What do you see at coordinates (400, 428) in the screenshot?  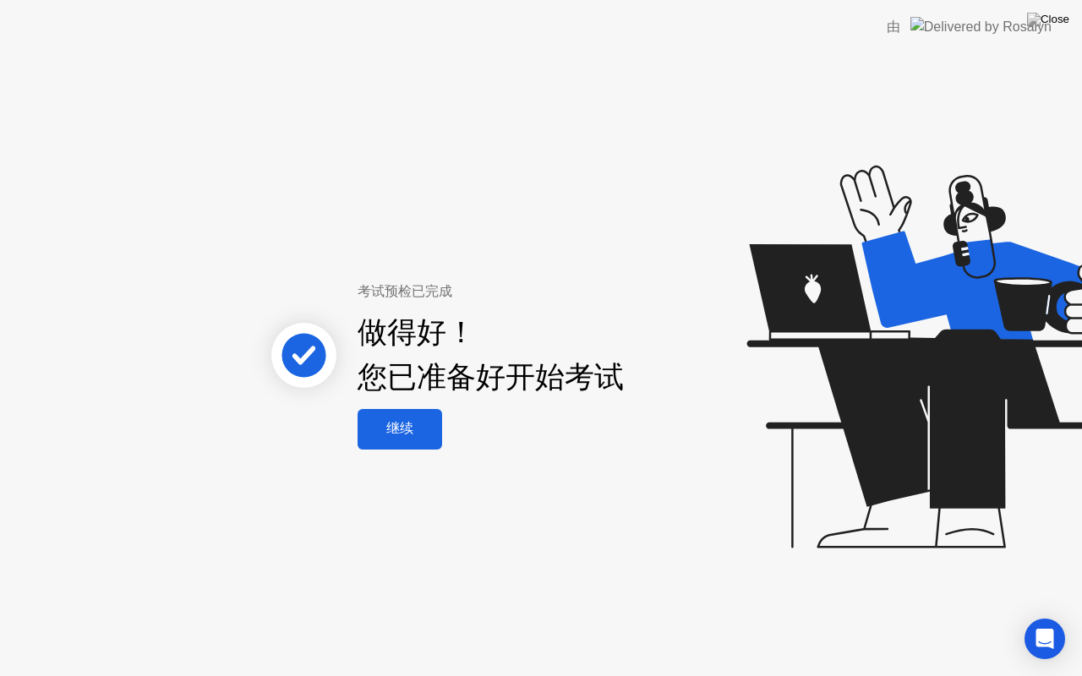 I see `div: 继续` at bounding box center [400, 428].